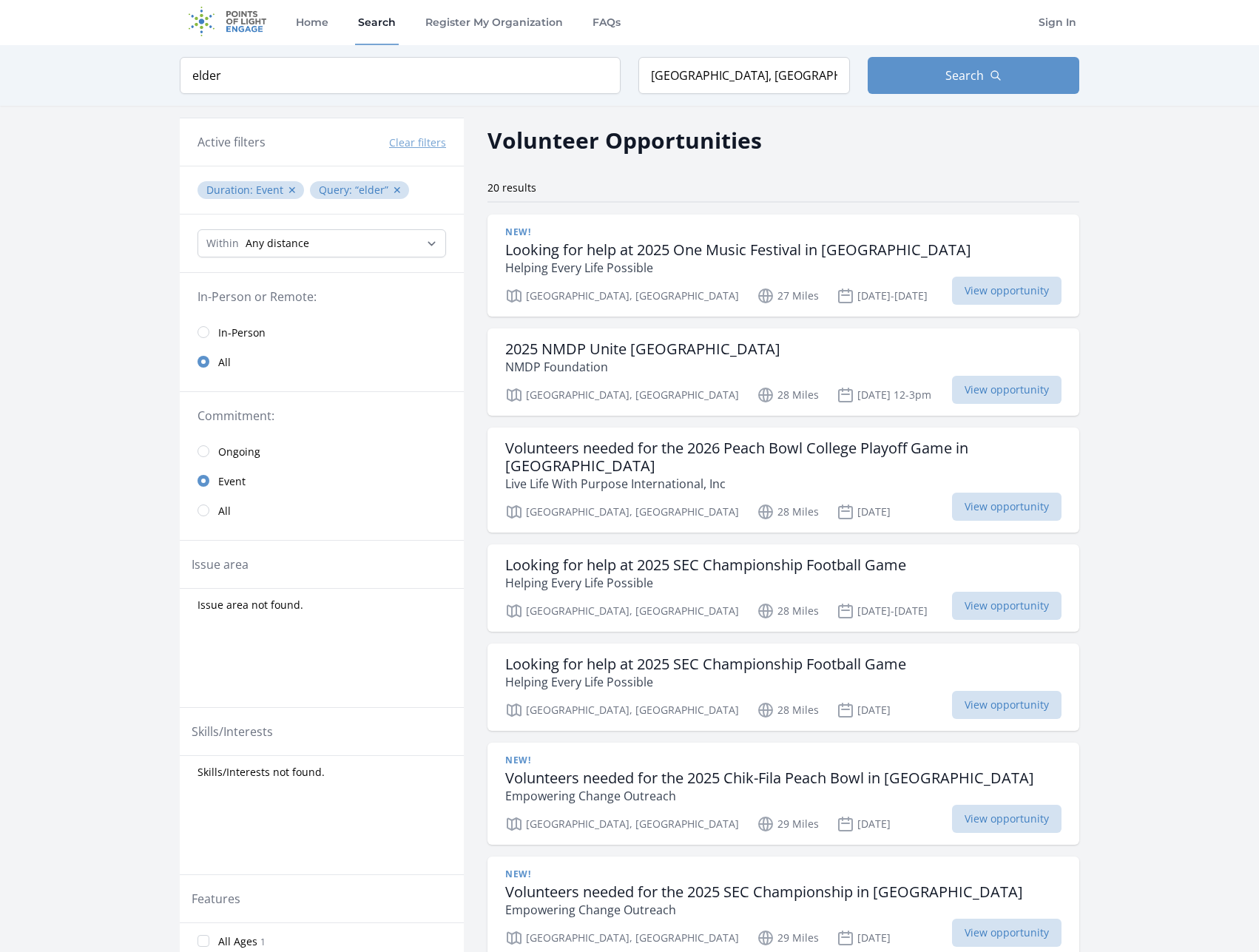  Describe the element at coordinates (337, 189) in the screenshot. I see `span: Query :` at that location.